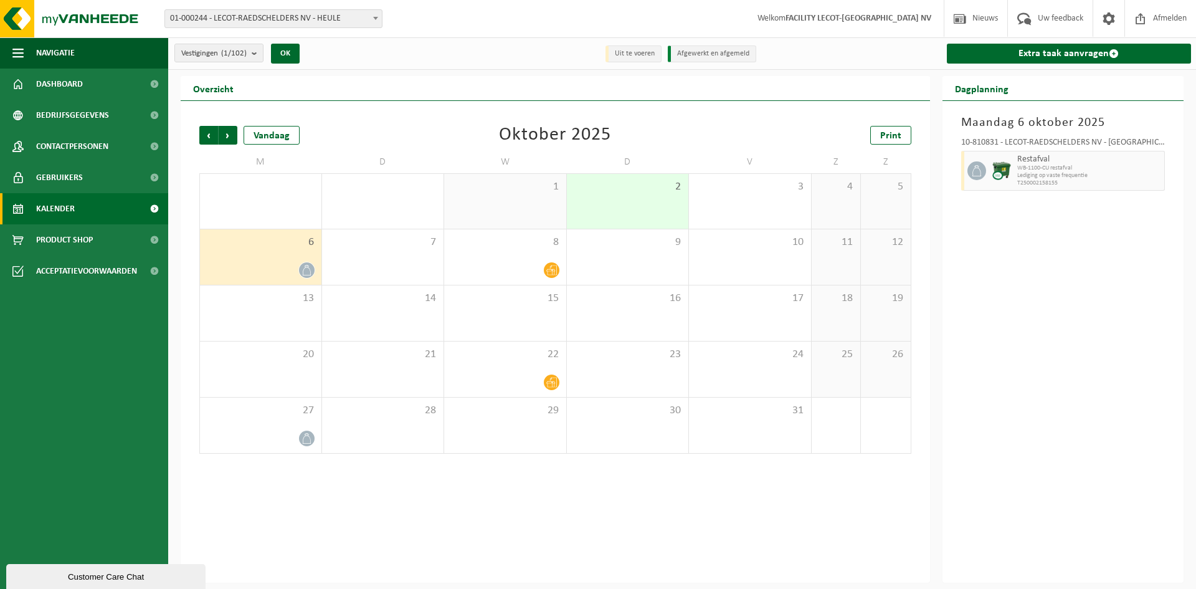 The height and width of the screenshot is (589, 1196). I want to click on span: 24, so click(750, 355).